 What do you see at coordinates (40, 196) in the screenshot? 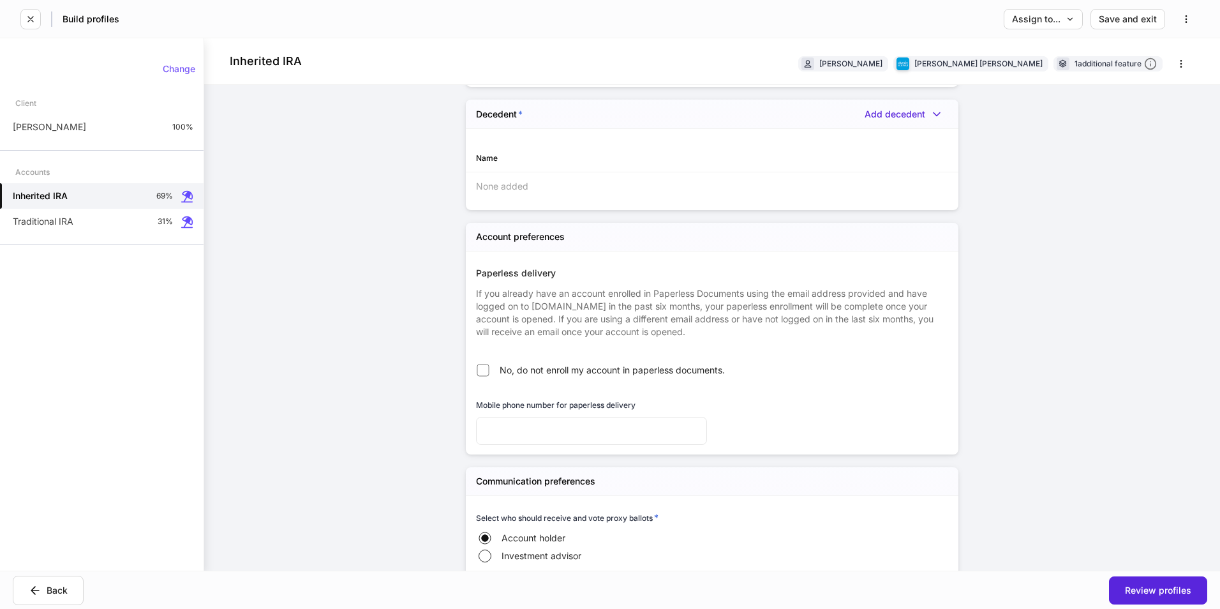
I see `h5: Inherited IRA` at bounding box center [40, 196].